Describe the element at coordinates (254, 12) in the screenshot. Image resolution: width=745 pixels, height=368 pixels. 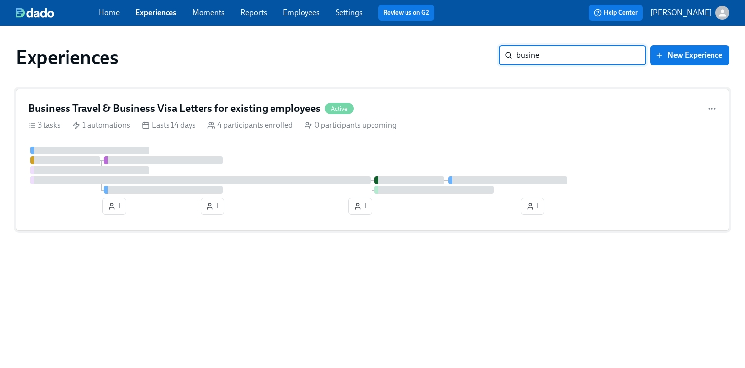
I see `a: Reports` at that location.